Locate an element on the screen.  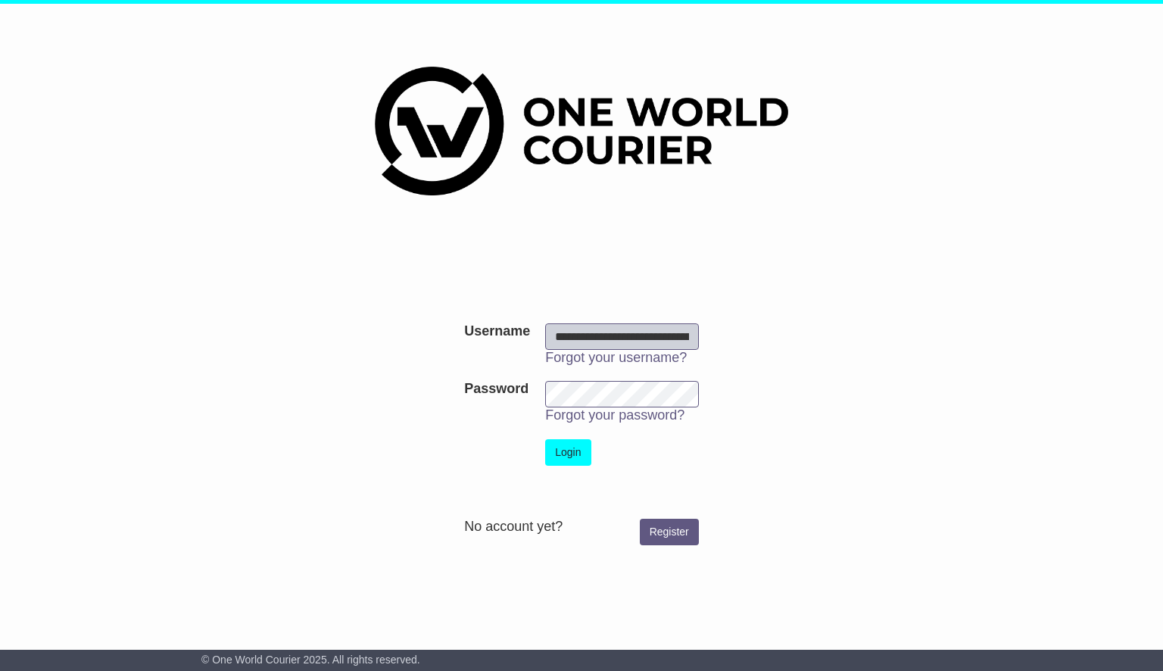
span: © One World Courier 2025. All rights reserved. is located at coordinates (311, 660).